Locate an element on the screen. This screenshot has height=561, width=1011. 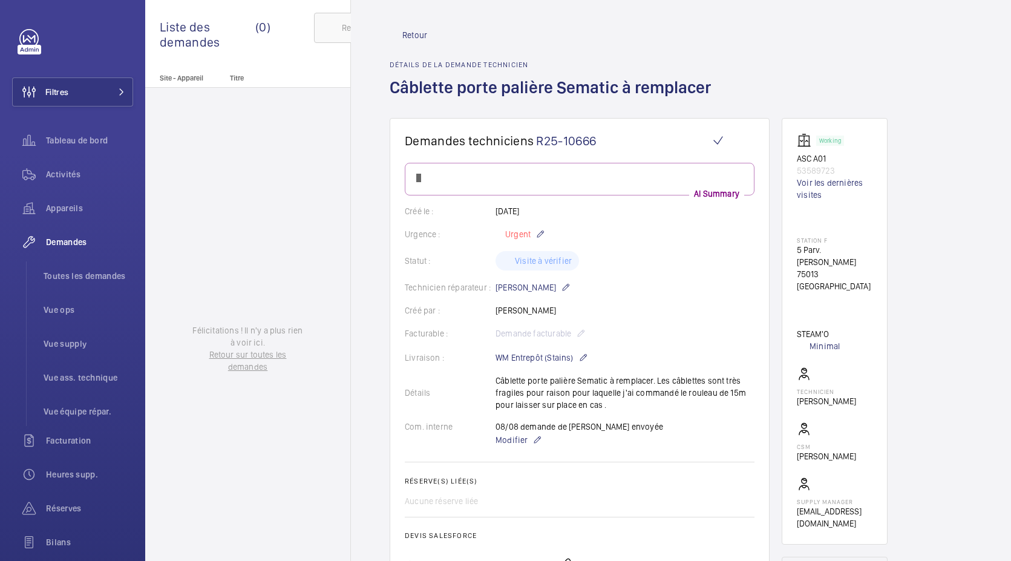
span: Vue équipe répar. is located at coordinates (88, 412).